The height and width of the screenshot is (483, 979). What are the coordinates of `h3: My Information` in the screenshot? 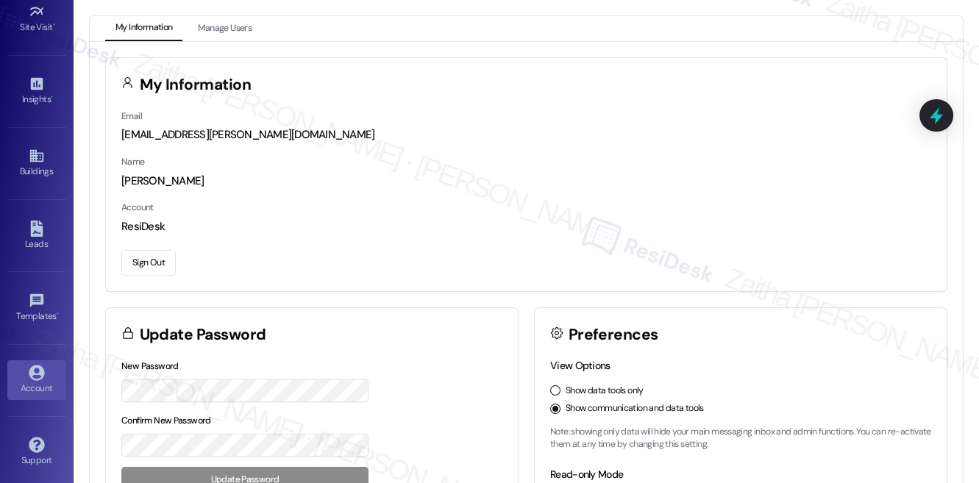 It's located at (196, 85).